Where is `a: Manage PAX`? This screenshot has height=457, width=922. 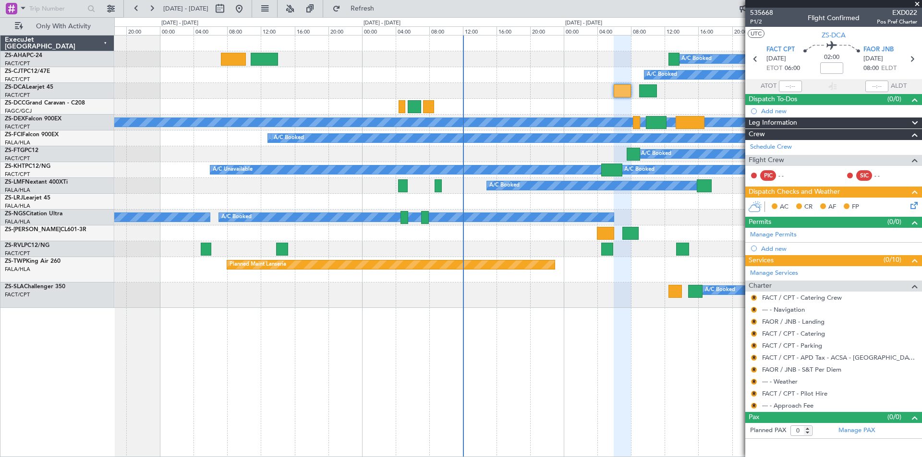
a: Manage PAX is located at coordinates (856, 431).